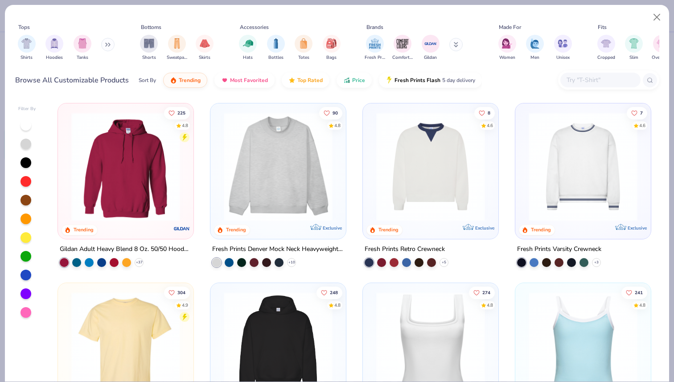  I want to click on span: Oversized, so click(662, 58).